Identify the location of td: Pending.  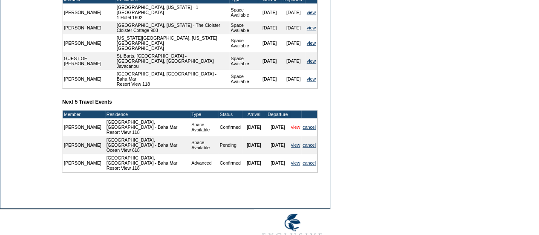
(230, 145).